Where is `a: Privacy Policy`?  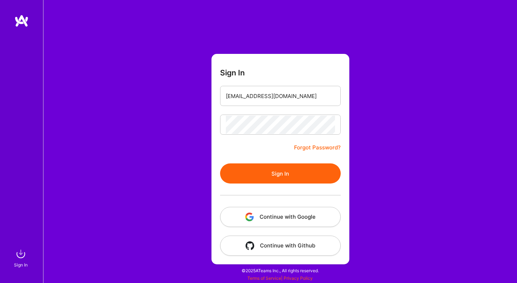
a: Privacy Policy is located at coordinates (298, 278).